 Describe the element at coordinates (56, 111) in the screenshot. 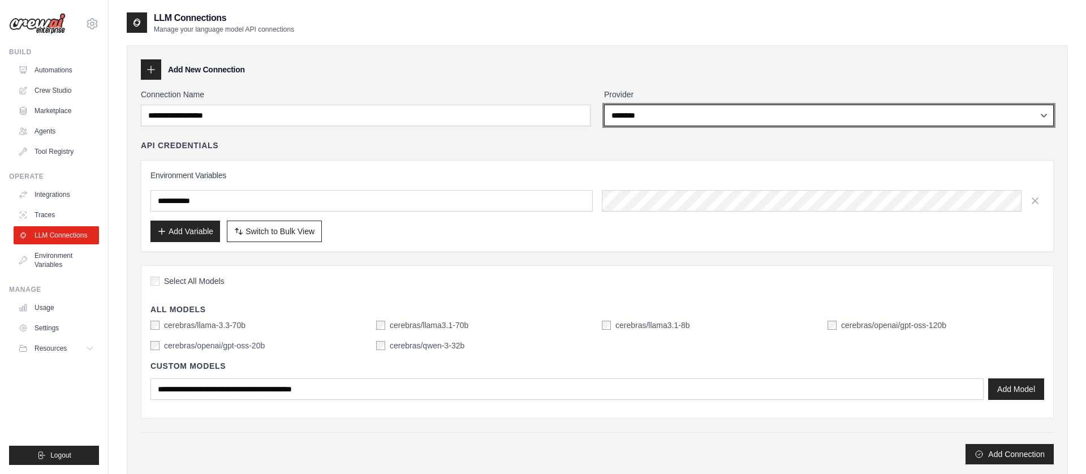

I see `a: Marketplace` at that location.